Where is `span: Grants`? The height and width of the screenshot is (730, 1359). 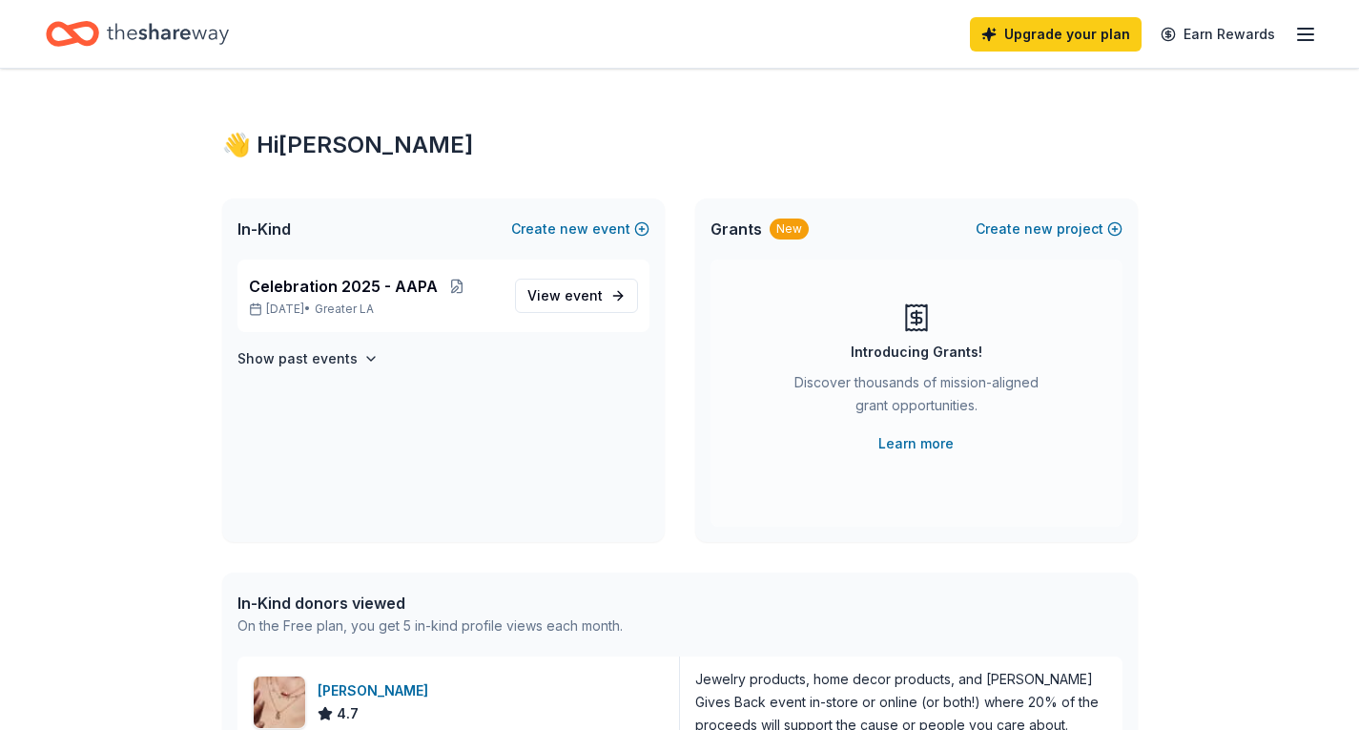
span: Grants is located at coordinates (736, 229).